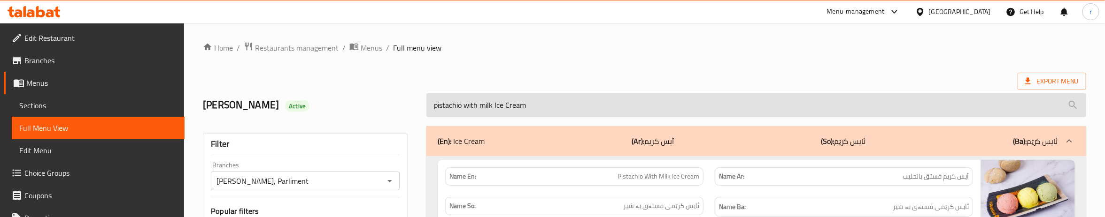 Image resolution: width=1105 pixels, height=217 pixels. What do you see at coordinates (94, 173) in the screenshot?
I see `a: Choice Groups` at bounding box center [94, 173].